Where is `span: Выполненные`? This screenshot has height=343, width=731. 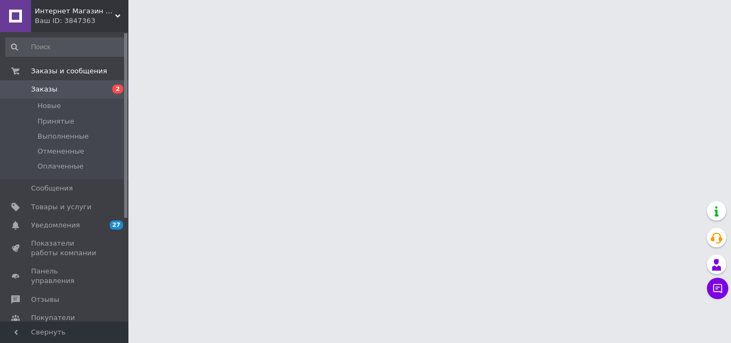
span: Выполненные is located at coordinates (63, 136).